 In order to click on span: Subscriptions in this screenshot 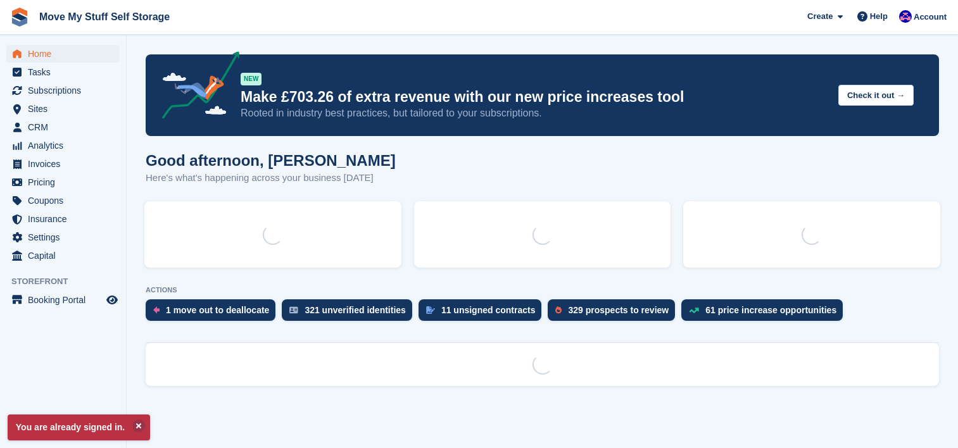, I will do `click(66, 91)`.